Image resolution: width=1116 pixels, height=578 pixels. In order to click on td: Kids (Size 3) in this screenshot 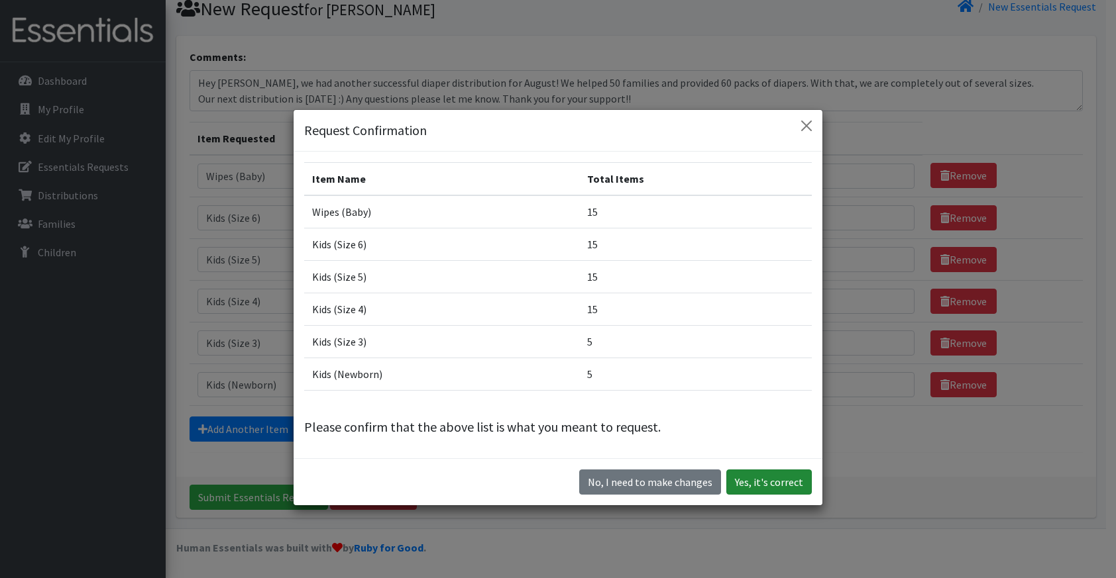, I will do `click(441, 342)`.